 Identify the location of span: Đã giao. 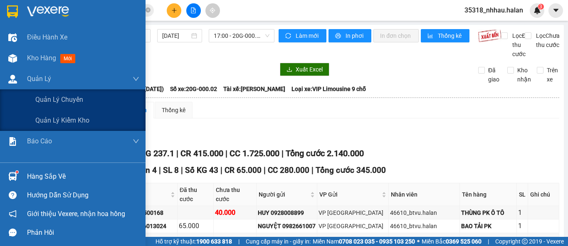
(493, 75).